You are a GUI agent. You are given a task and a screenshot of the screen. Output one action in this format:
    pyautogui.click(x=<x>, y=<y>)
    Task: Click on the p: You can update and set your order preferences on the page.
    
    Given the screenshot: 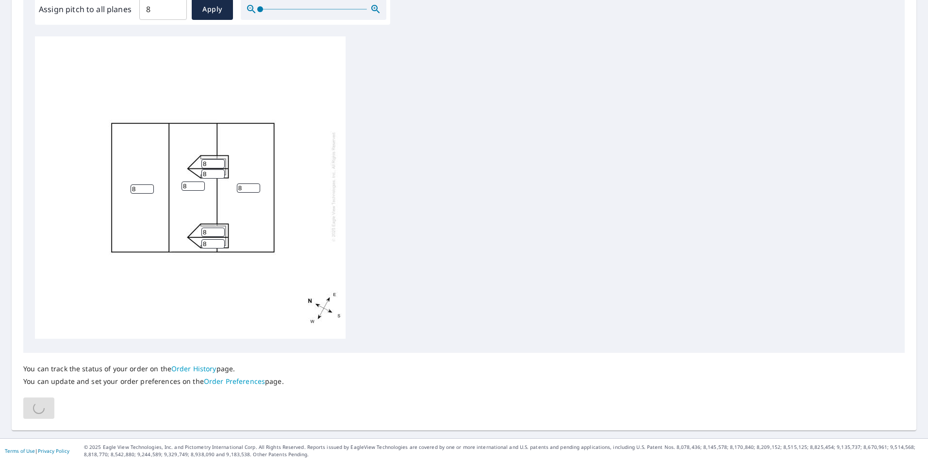 What is the action you would take?
    pyautogui.click(x=153, y=382)
    